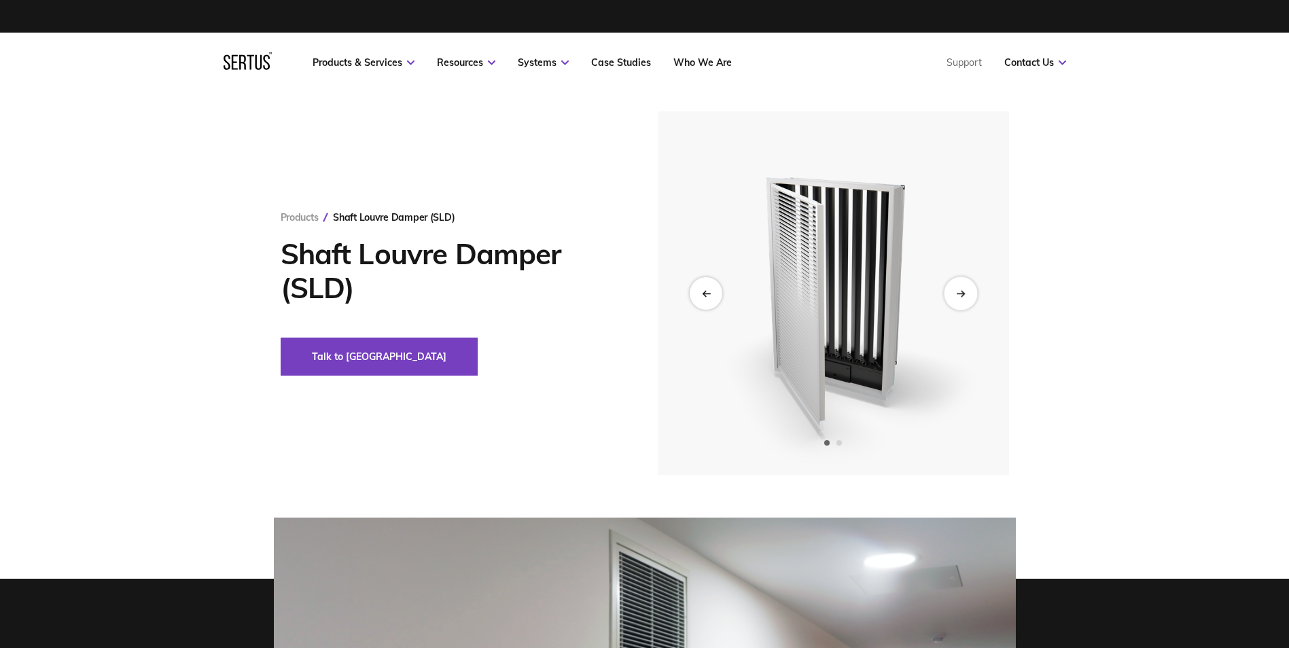  Describe the element at coordinates (448, 271) in the screenshot. I see `h1: Shaft Louvre Damper (SLD)` at that location.